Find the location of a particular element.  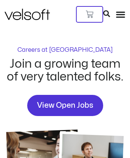

span: View Open Jobs is located at coordinates (65, 106).